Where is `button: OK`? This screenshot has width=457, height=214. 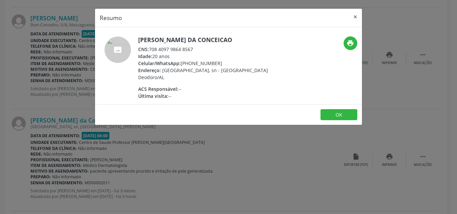 button: OK is located at coordinates (339, 115).